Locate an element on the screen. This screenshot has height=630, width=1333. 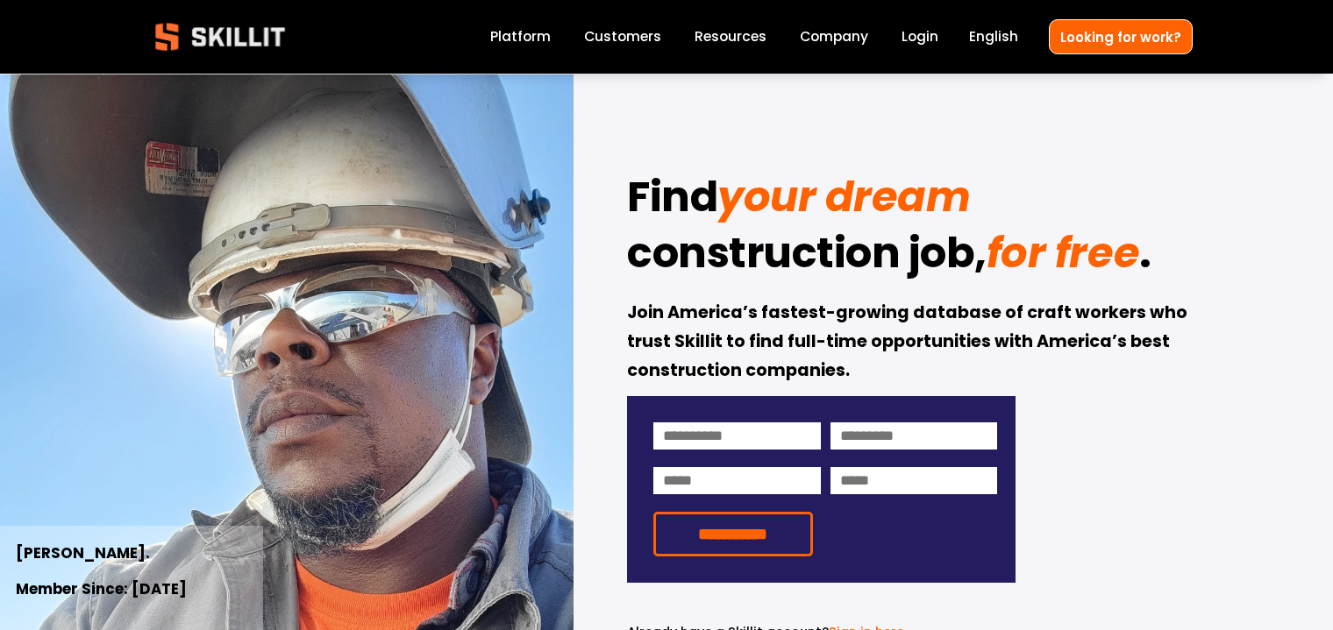
a: folder dropdown is located at coordinates (730, 37).